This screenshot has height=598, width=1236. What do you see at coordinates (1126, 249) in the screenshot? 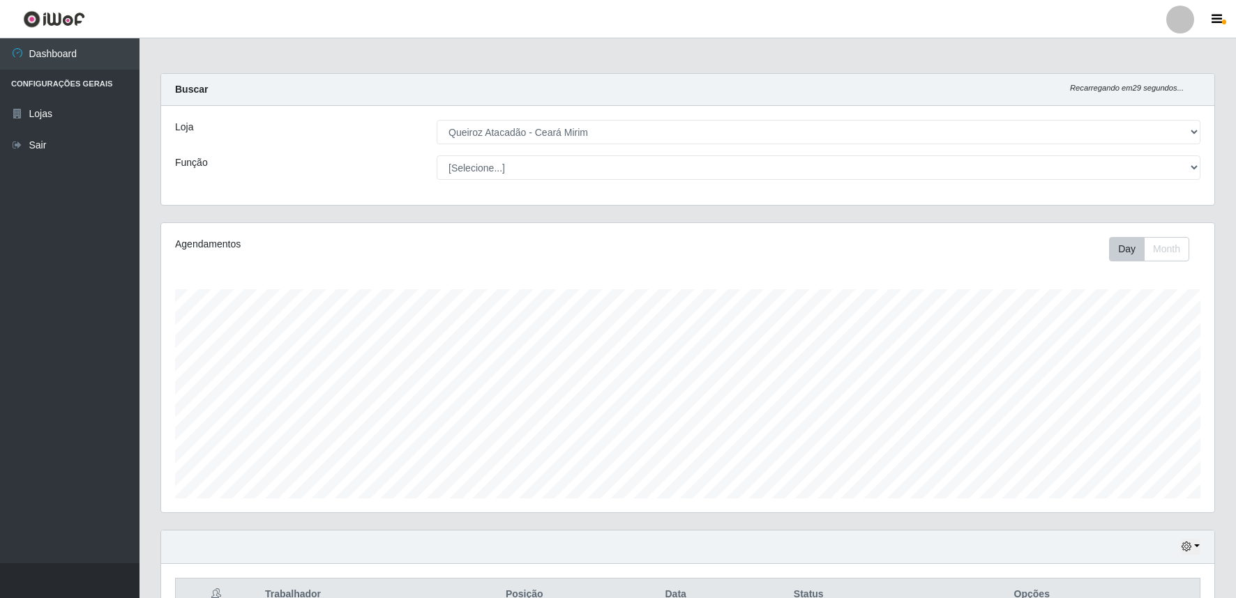
I see `button: Day` at bounding box center [1126, 249].